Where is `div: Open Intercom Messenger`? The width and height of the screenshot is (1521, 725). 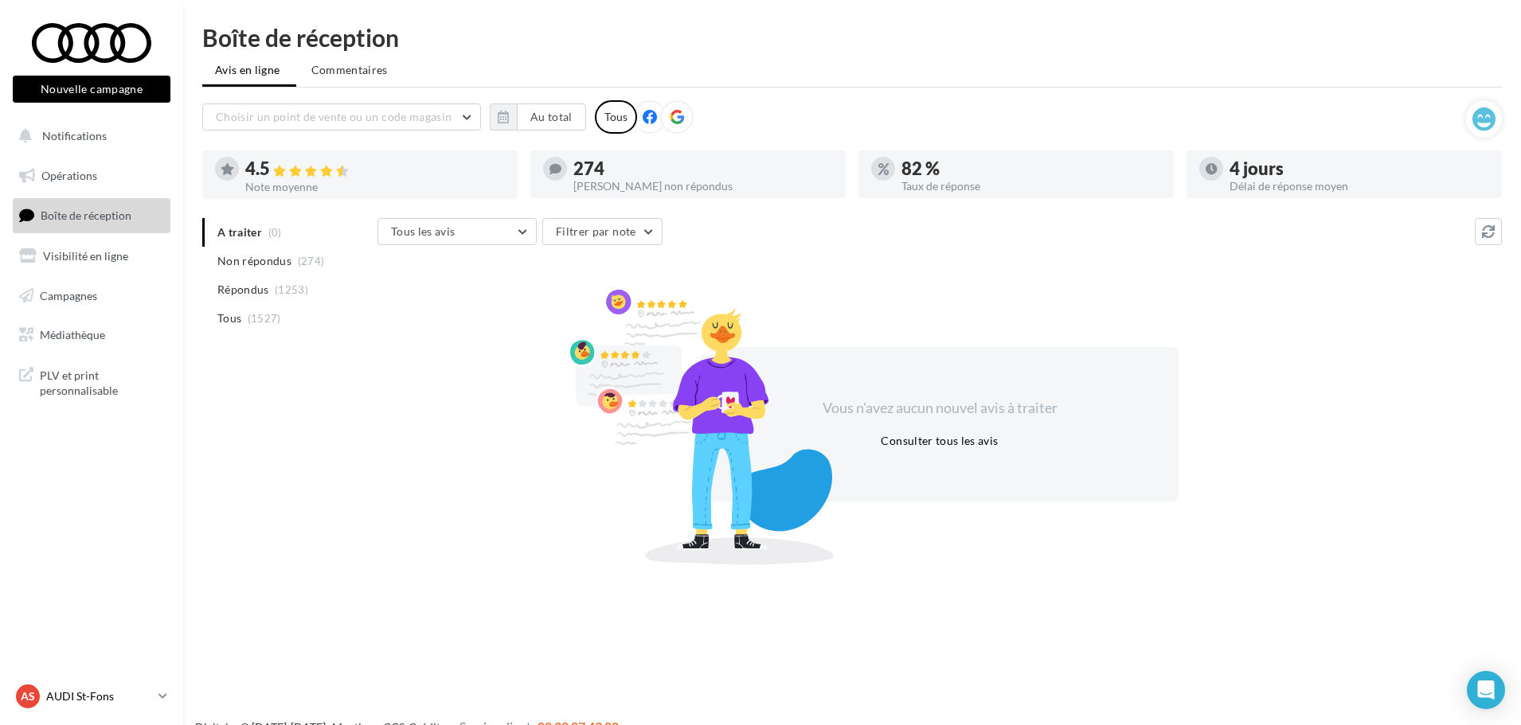
div: Open Intercom Messenger is located at coordinates (1486, 690).